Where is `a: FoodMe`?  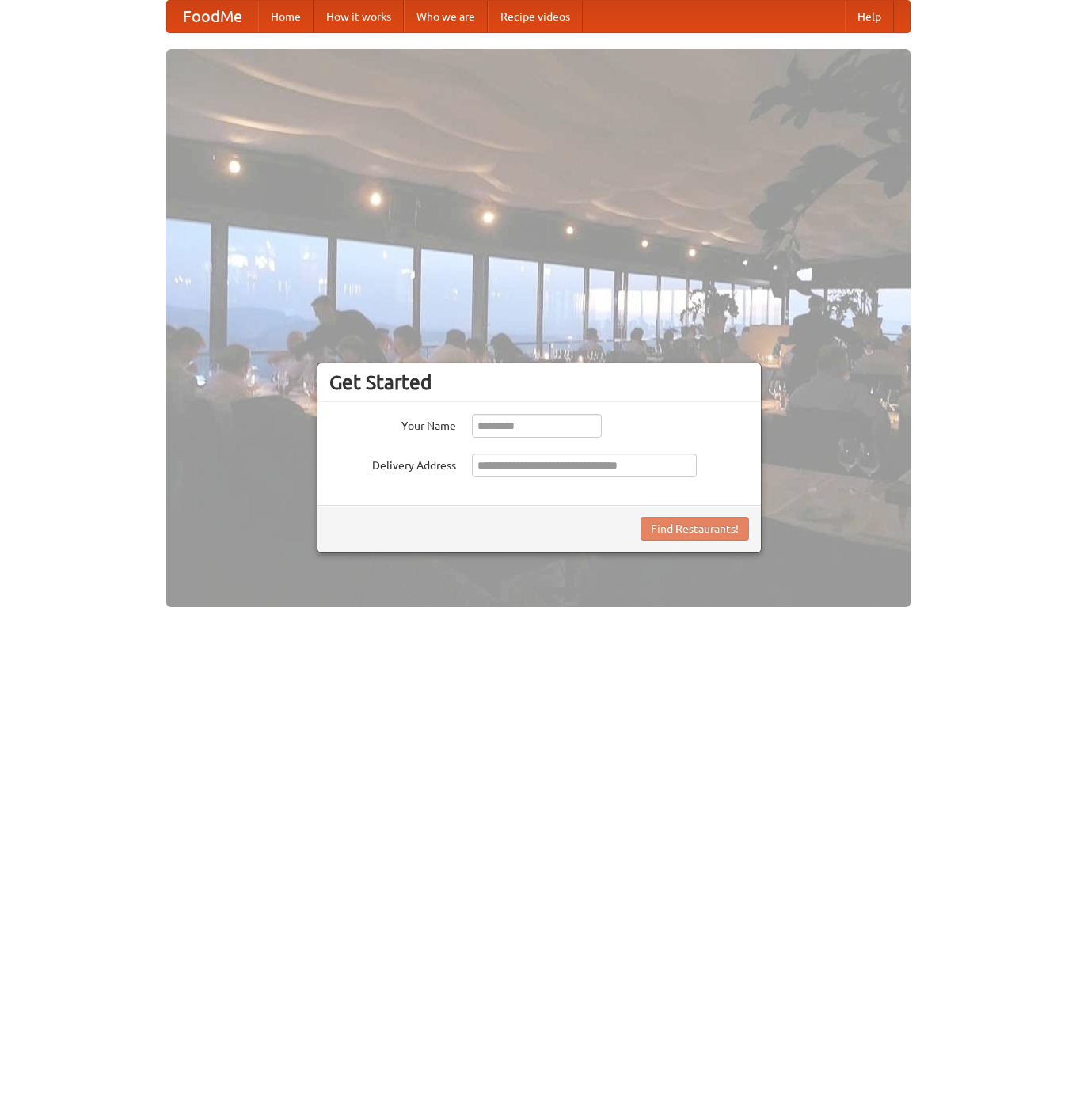
a: FoodMe is located at coordinates (212, 17).